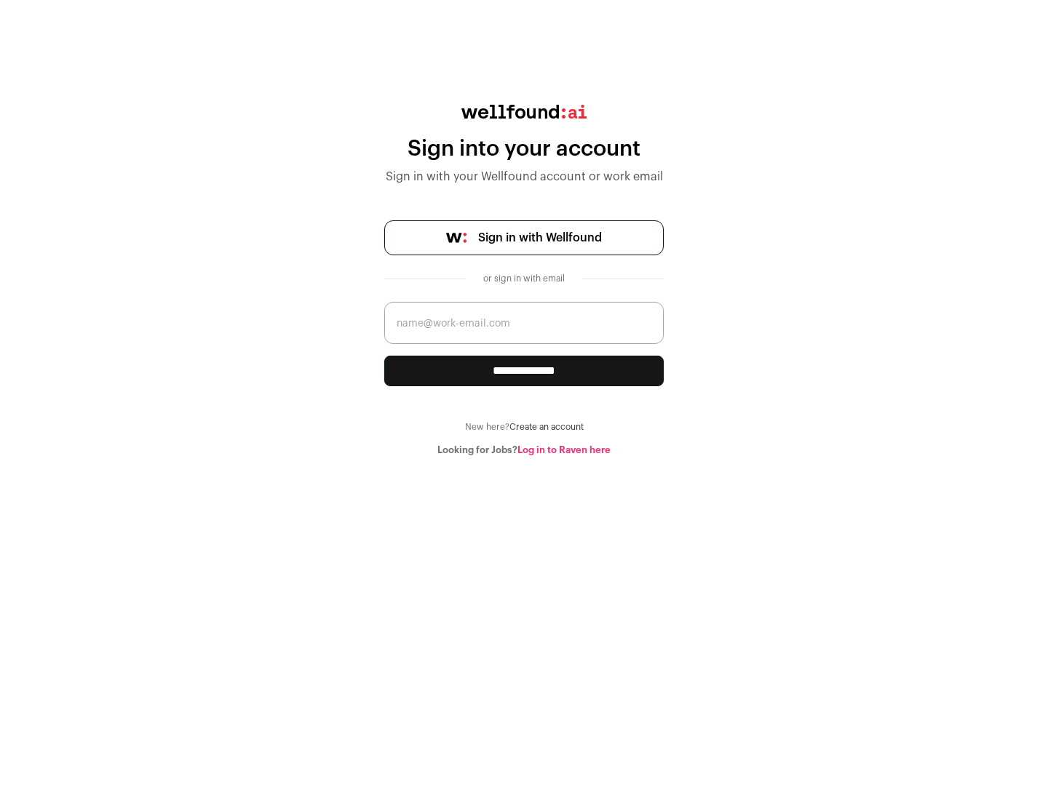 This screenshot has height=800, width=1048. I want to click on div: Sign in with your Wellfound account or work email, so click(524, 177).